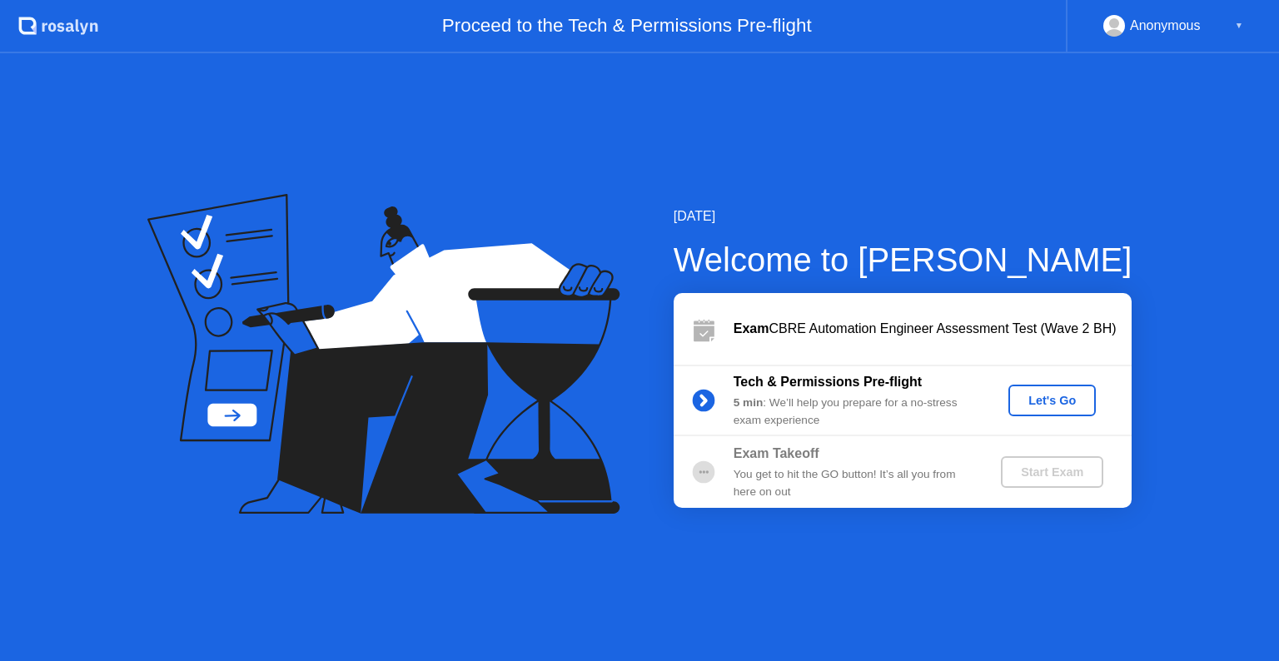 The width and height of the screenshot is (1279, 661). What do you see at coordinates (748, 402) in the screenshot?
I see `b: 5 min` at bounding box center [748, 402].